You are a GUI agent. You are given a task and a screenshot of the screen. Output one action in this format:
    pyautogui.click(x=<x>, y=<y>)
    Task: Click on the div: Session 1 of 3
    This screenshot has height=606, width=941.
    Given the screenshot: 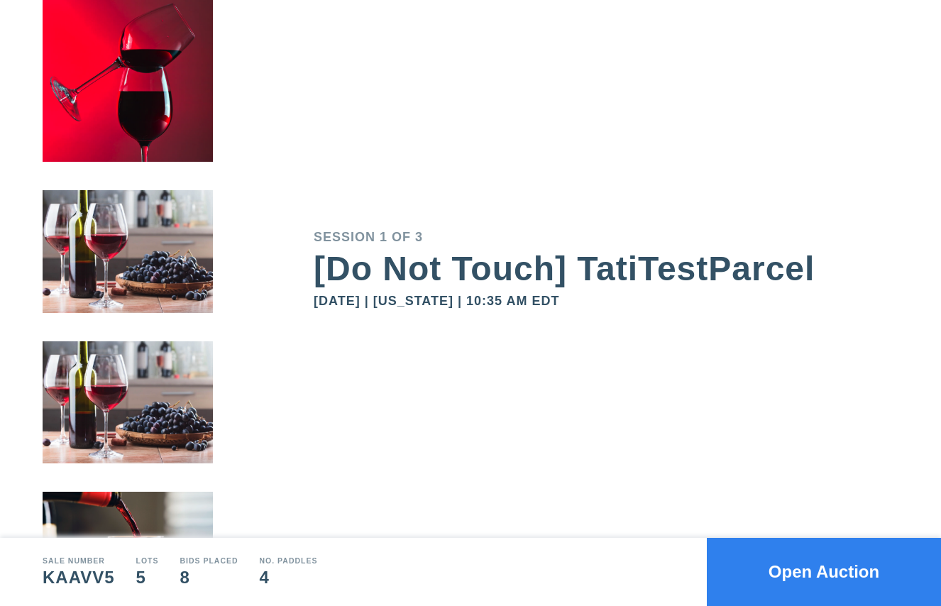 What is the action you would take?
    pyautogui.click(x=606, y=237)
    